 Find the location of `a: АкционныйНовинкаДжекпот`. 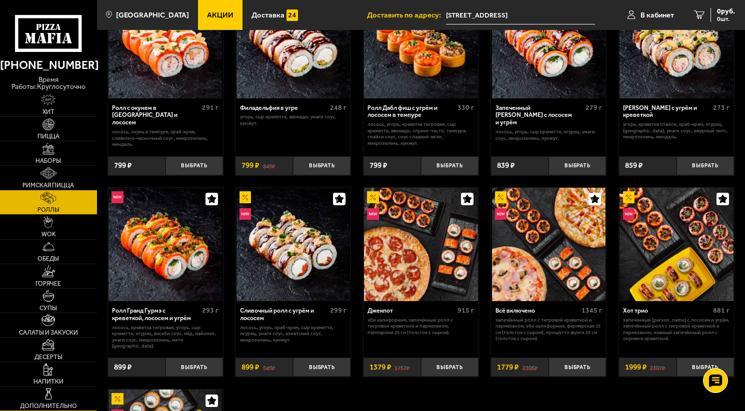

a: АкционныйНовинкаДжекпот is located at coordinates (421, 244).